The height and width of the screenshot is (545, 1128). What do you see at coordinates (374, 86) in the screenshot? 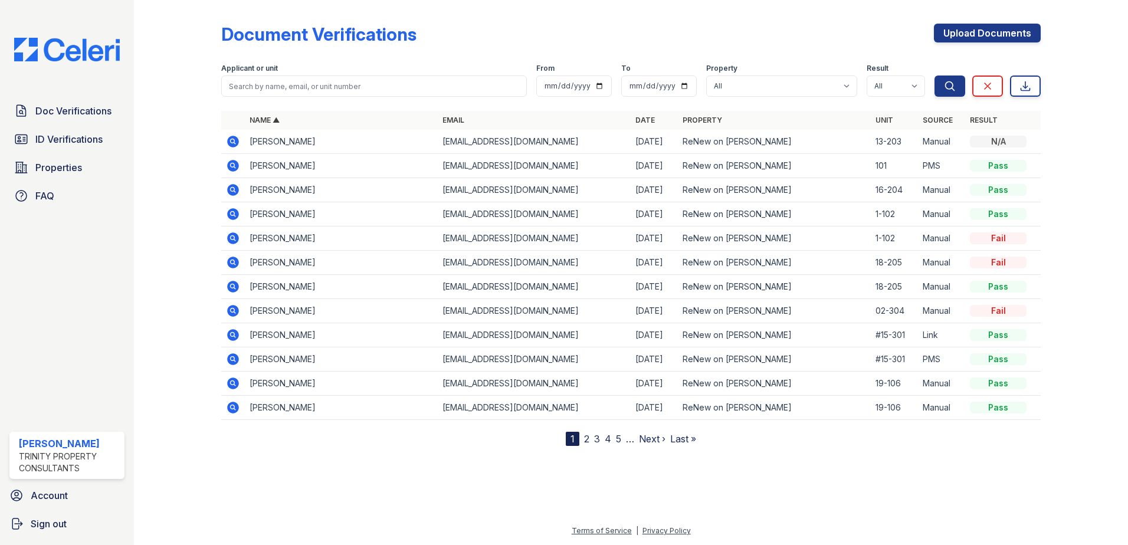
I see `input: Search by name, email, or unit number` at bounding box center [374, 86].